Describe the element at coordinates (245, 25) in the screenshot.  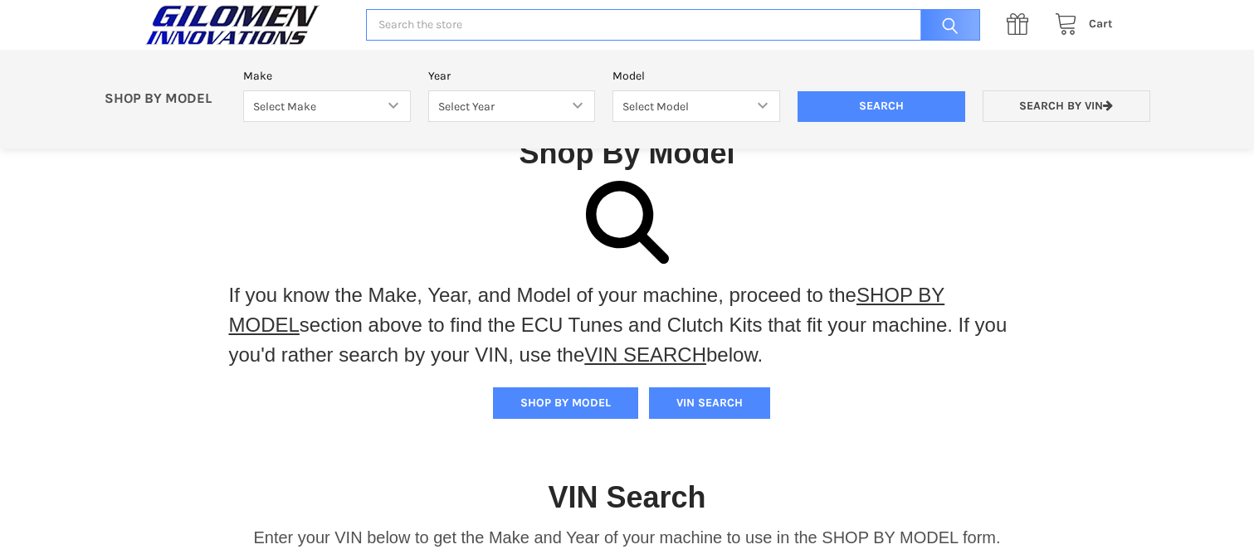
I see `a: GILOMEN INNOVATIONS` at that location.